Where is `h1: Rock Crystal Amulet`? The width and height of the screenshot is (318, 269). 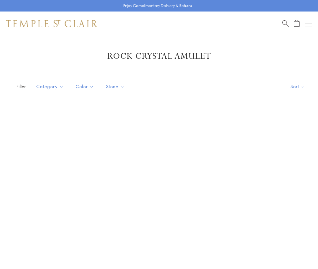
h1: Rock Crystal Amulet is located at coordinates (159, 56).